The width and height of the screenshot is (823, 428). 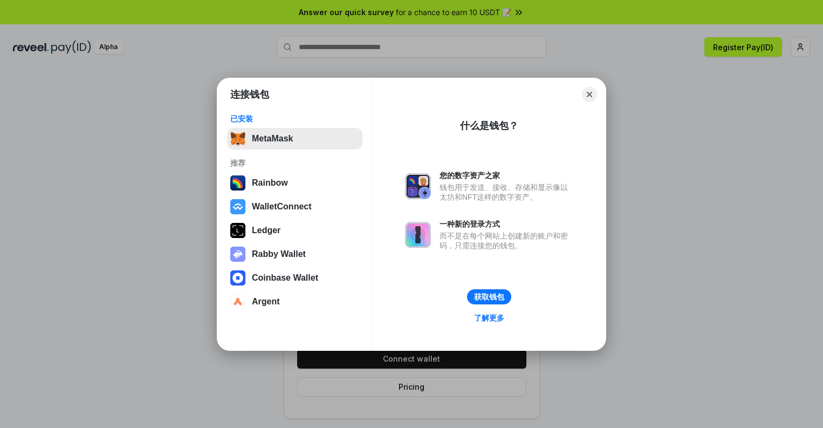 What do you see at coordinates (295, 230) in the screenshot?
I see `button: Ledger` at bounding box center [295, 230].